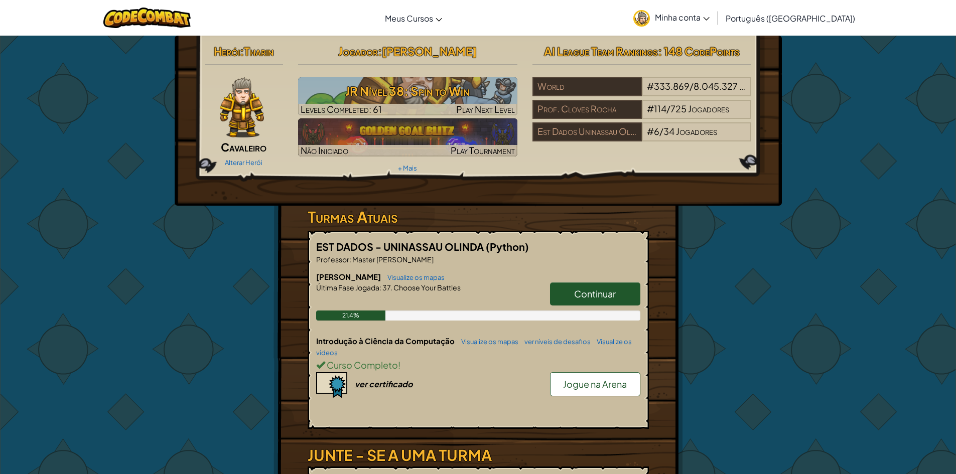 Image resolution: width=956 pixels, height=474 pixels. What do you see at coordinates (341, 109) in the screenshot?
I see `span: Levels Completed: 61` at bounding box center [341, 109].